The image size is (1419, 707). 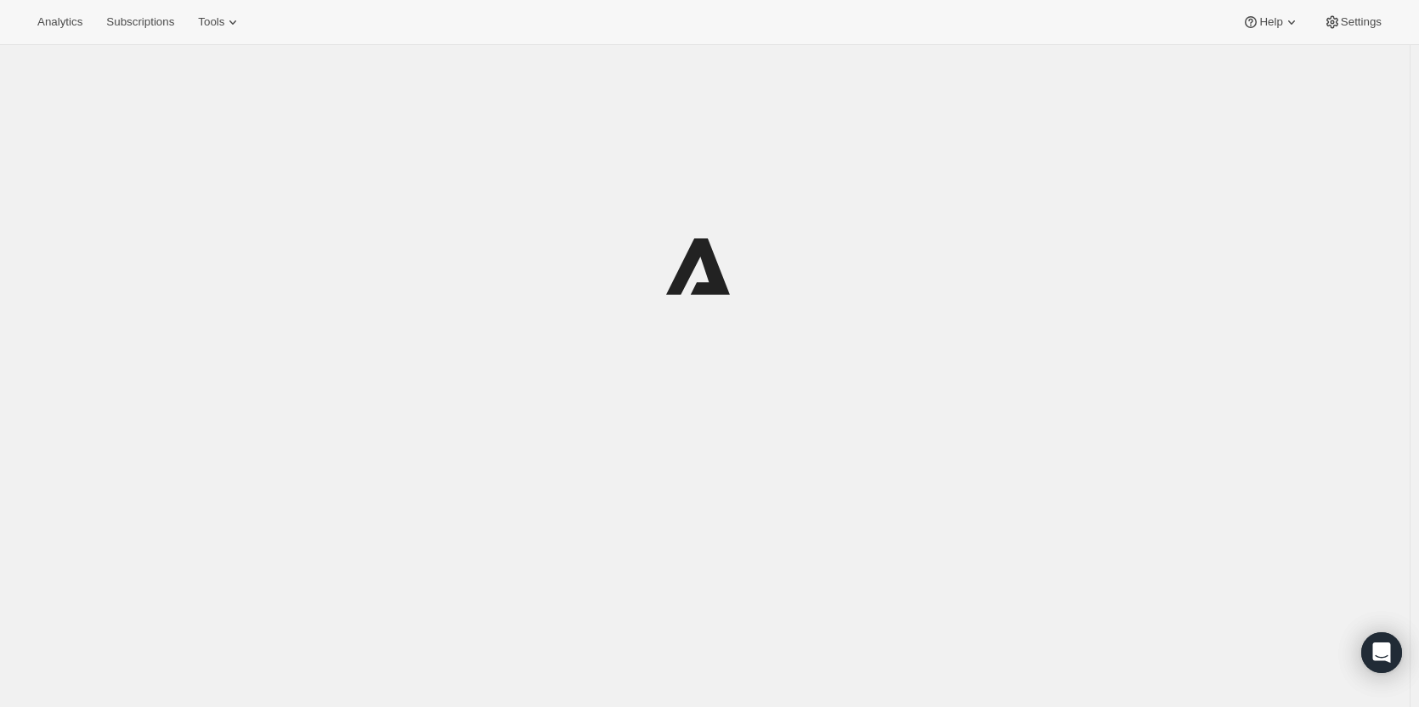 What do you see at coordinates (59, 22) in the screenshot?
I see `button: Analytics` at bounding box center [59, 22].